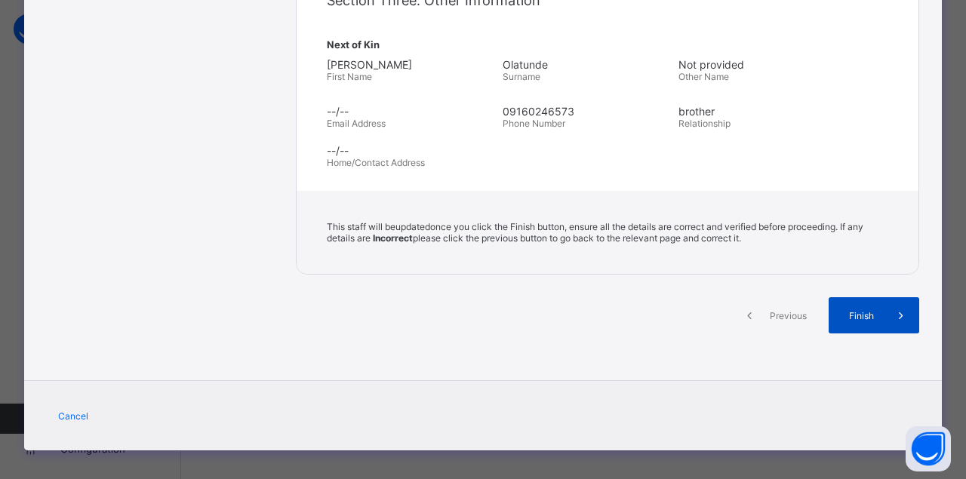 The height and width of the screenshot is (479, 966). Describe the element at coordinates (763, 111) in the screenshot. I see `span: brother` at that location.